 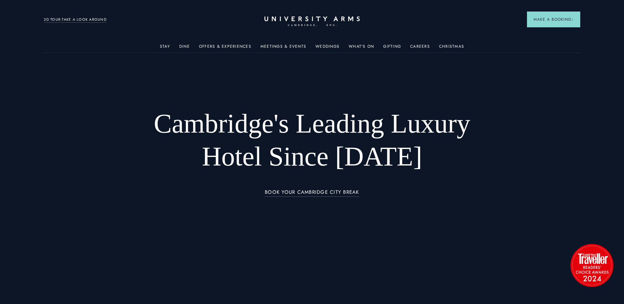 What do you see at coordinates (327, 48) in the screenshot?
I see `a: Weddings` at bounding box center [327, 48].